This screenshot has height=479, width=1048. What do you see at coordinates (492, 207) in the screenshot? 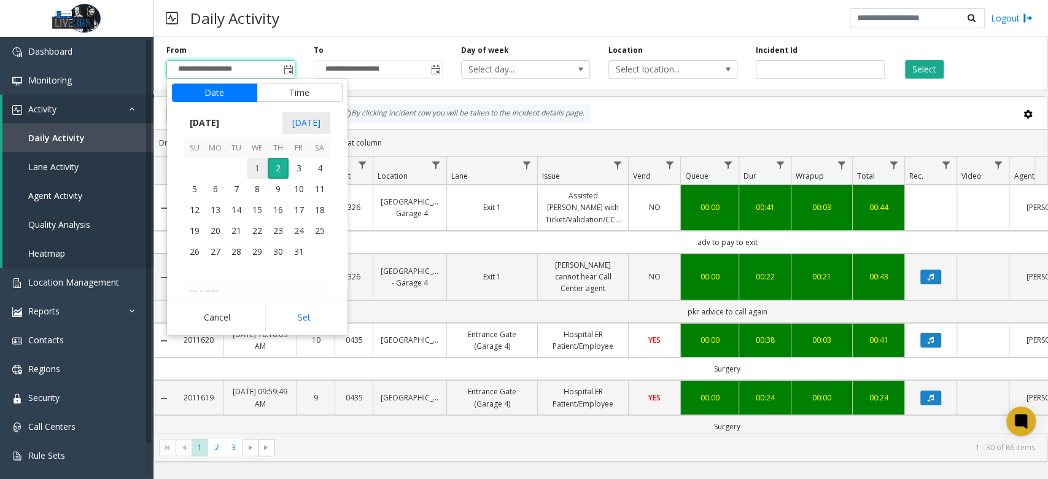
I see `a: Exit 1` at bounding box center [492, 207].